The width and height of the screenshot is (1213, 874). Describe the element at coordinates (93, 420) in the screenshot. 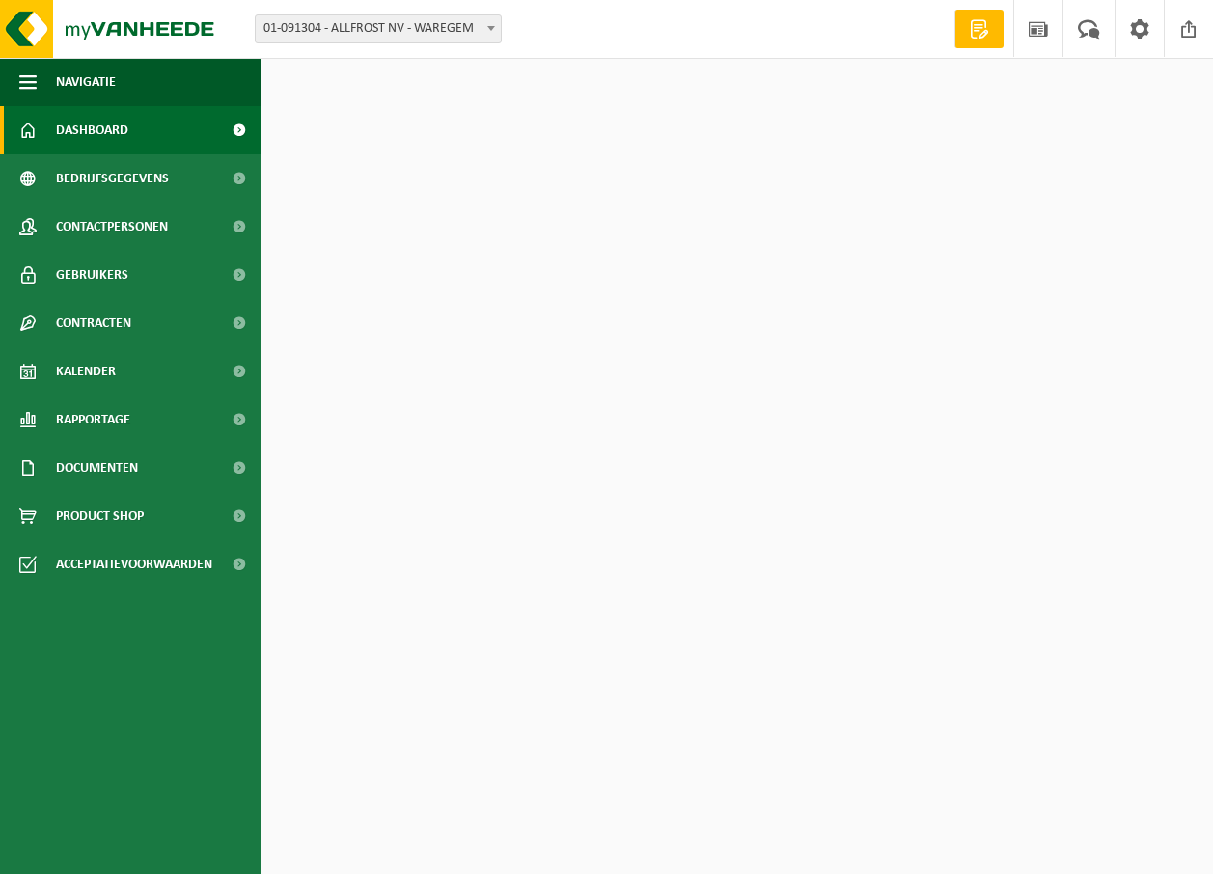

I see `span: Rapportage` at that location.